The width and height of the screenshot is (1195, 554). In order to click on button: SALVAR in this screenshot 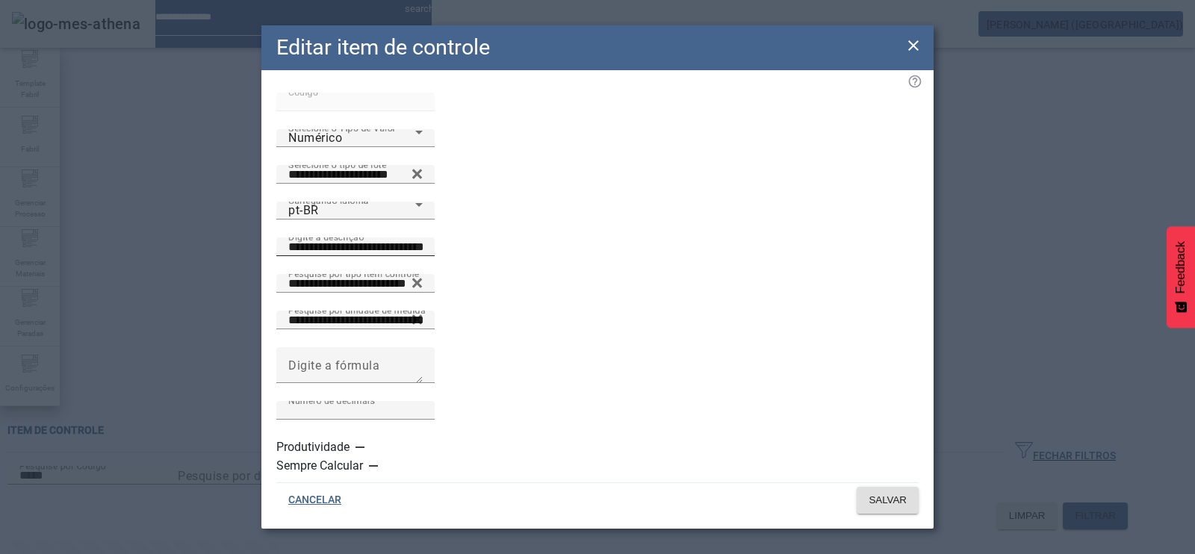, I will do `click(887, 500)`.